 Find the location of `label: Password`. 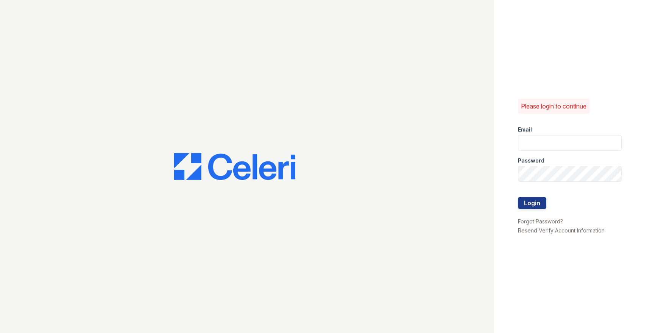

label: Password is located at coordinates (531, 161).